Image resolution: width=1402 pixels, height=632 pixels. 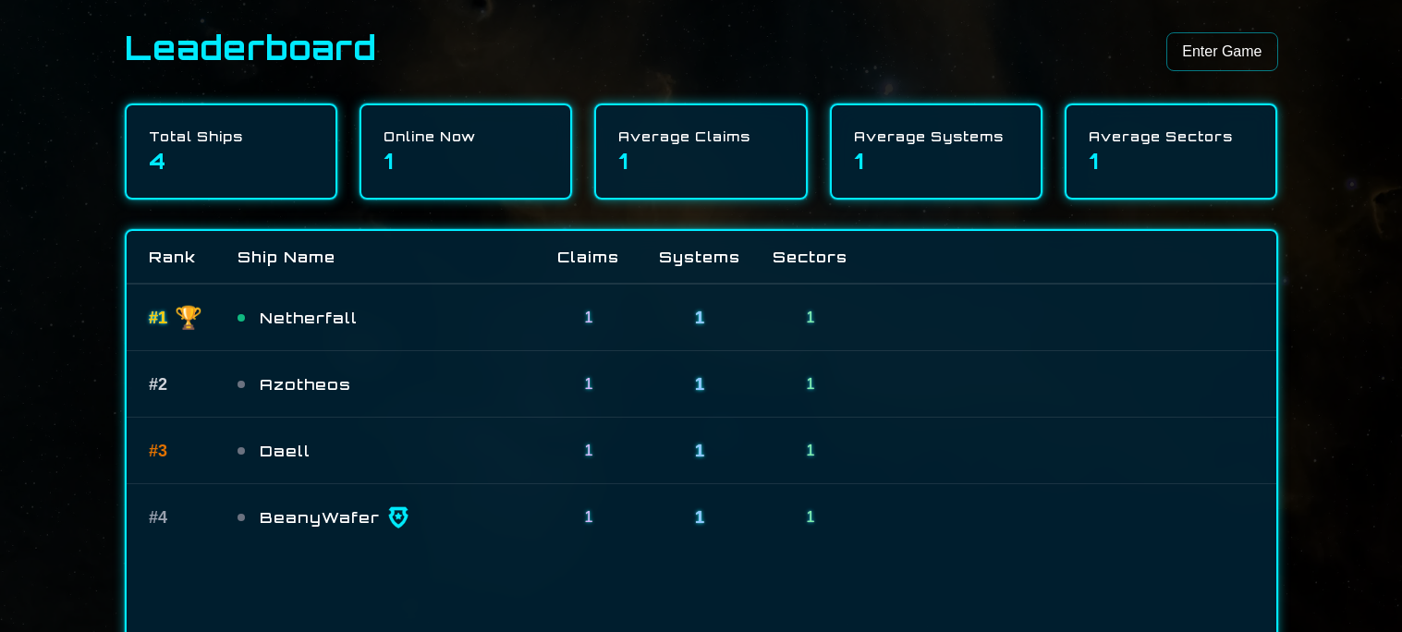 What do you see at coordinates (811, 257) in the screenshot?
I see `div: Sectors` at bounding box center [811, 257].